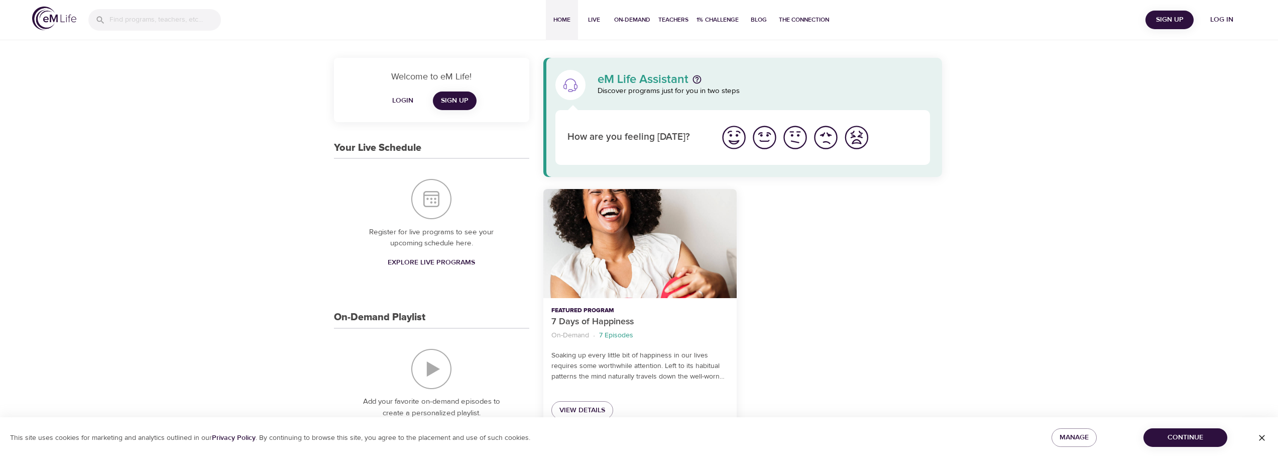 The image size is (1278, 458). What do you see at coordinates (570, 335) in the screenshot?
I see `p: On-Demand` at bounding box center [570, 335].